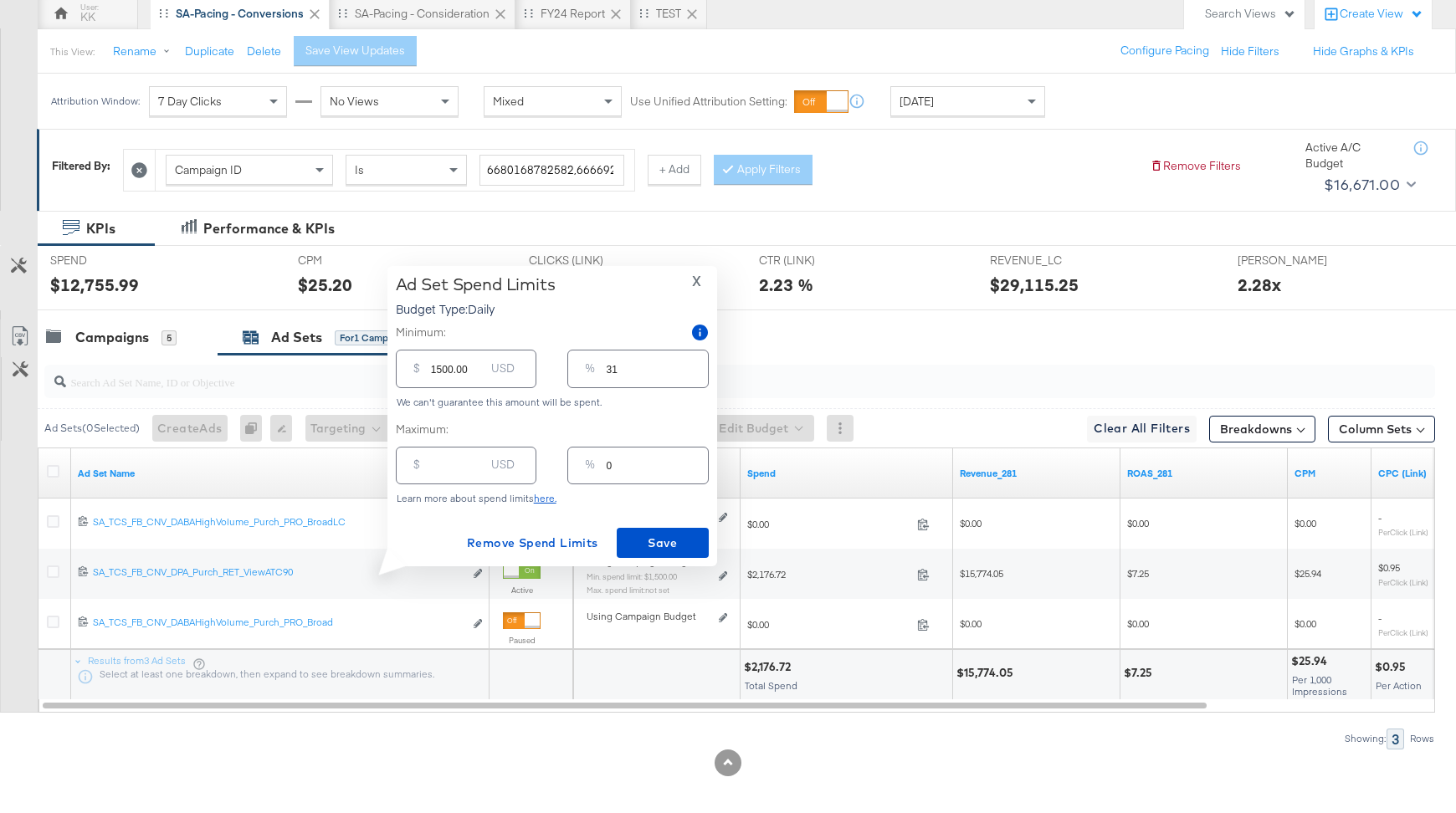  Describe the element at coordinates (551, 169) in the screenshot. I see `input: Enter a search term` at that location.